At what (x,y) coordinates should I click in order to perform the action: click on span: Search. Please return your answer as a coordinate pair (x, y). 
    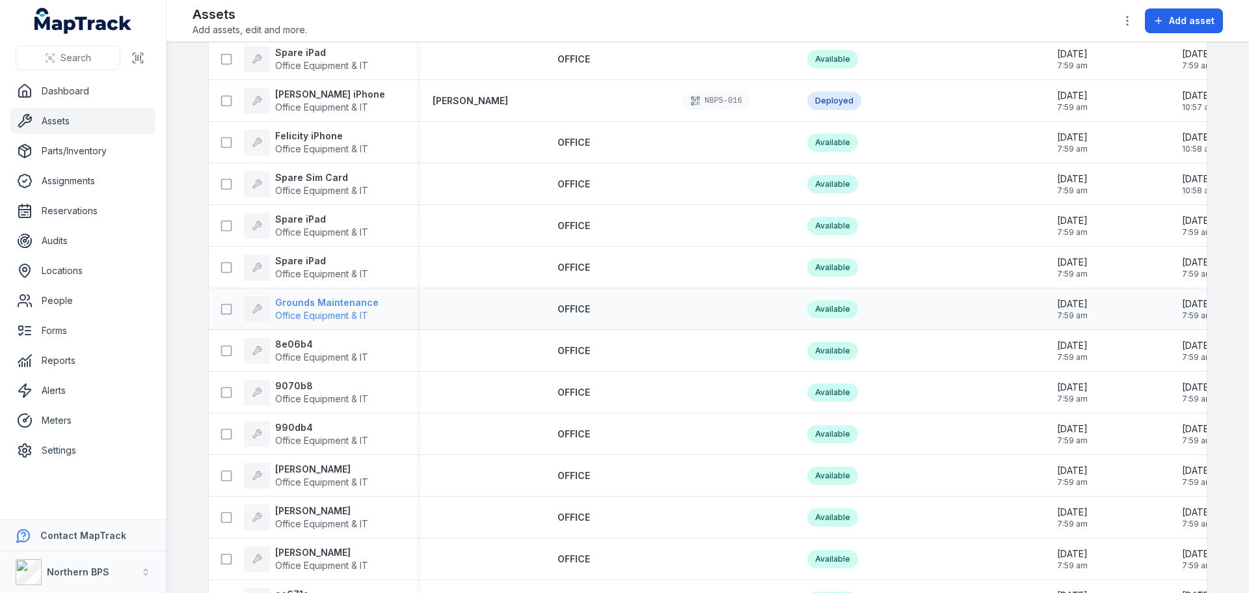
    Looking at the image, I should click on (75, 58).